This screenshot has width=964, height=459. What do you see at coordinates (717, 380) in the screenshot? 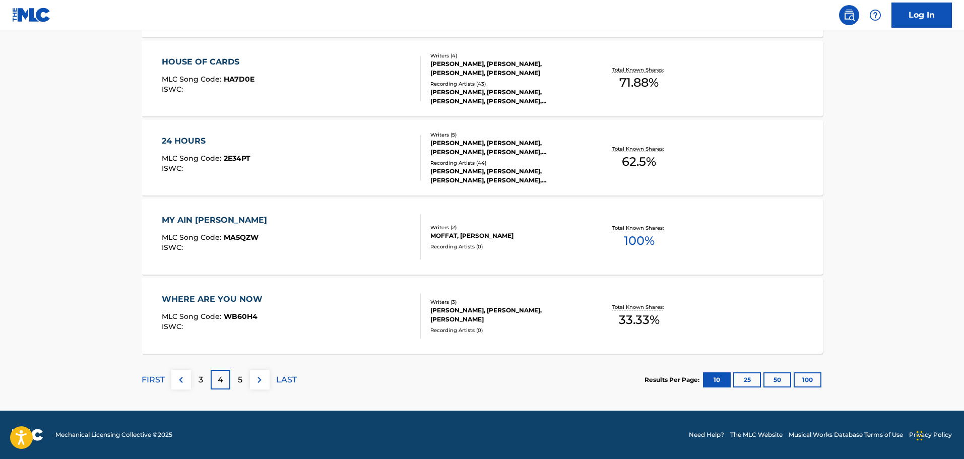
I see `button: 10` at bounding box center [717, 380].